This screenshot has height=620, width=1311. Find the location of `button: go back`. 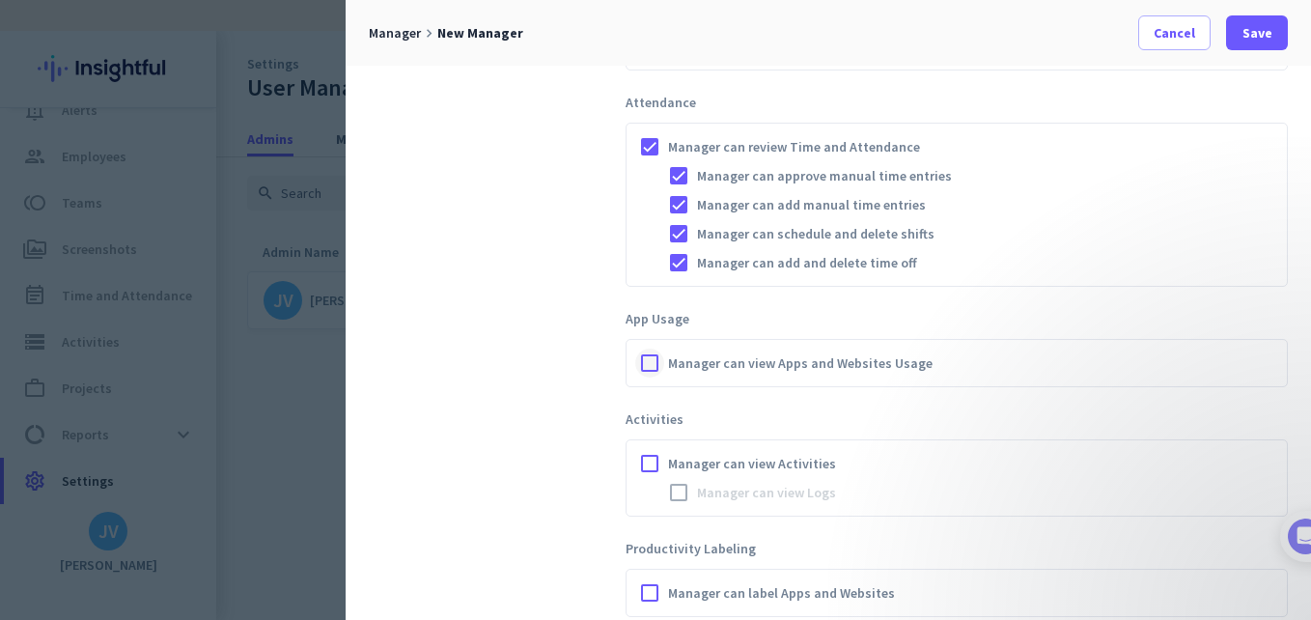

button: go back is located at coordinates (31, 26).